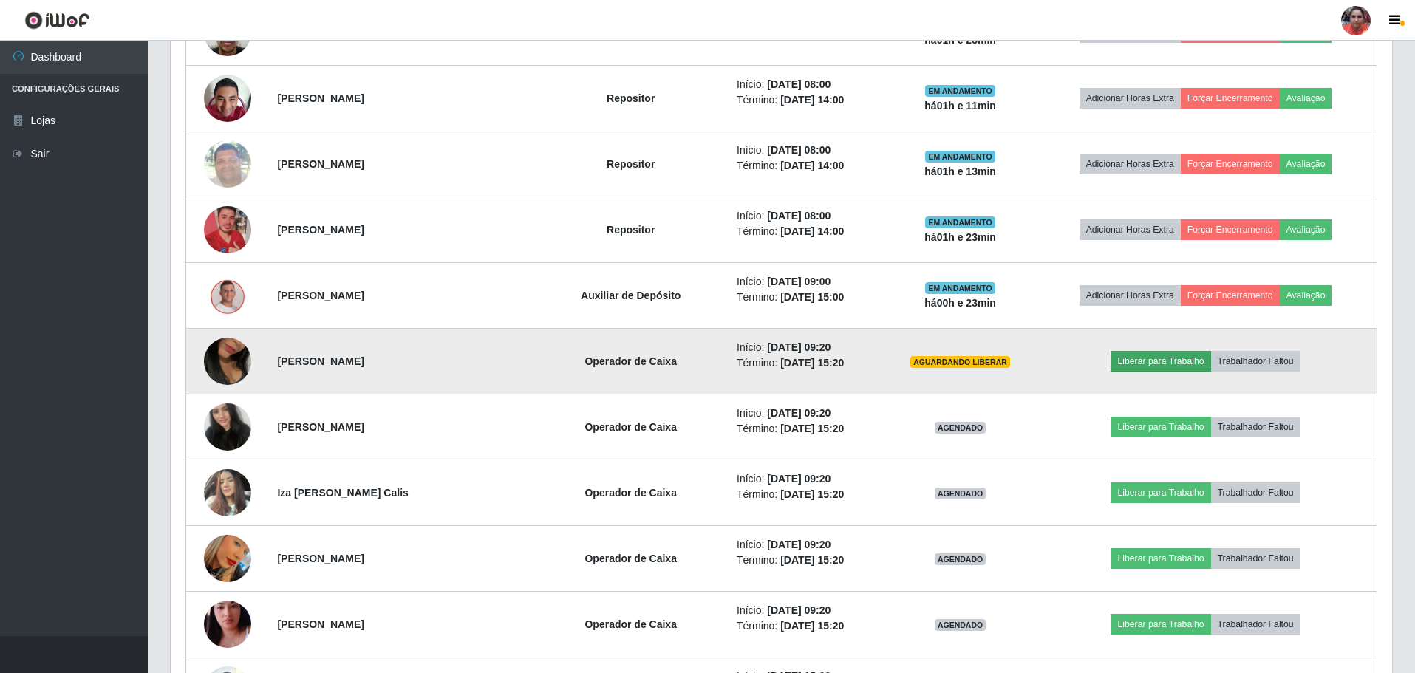 This screenshot has width=1415, height=673. I want to click on img: 1754675382047.jpeg, so click(228, 492).